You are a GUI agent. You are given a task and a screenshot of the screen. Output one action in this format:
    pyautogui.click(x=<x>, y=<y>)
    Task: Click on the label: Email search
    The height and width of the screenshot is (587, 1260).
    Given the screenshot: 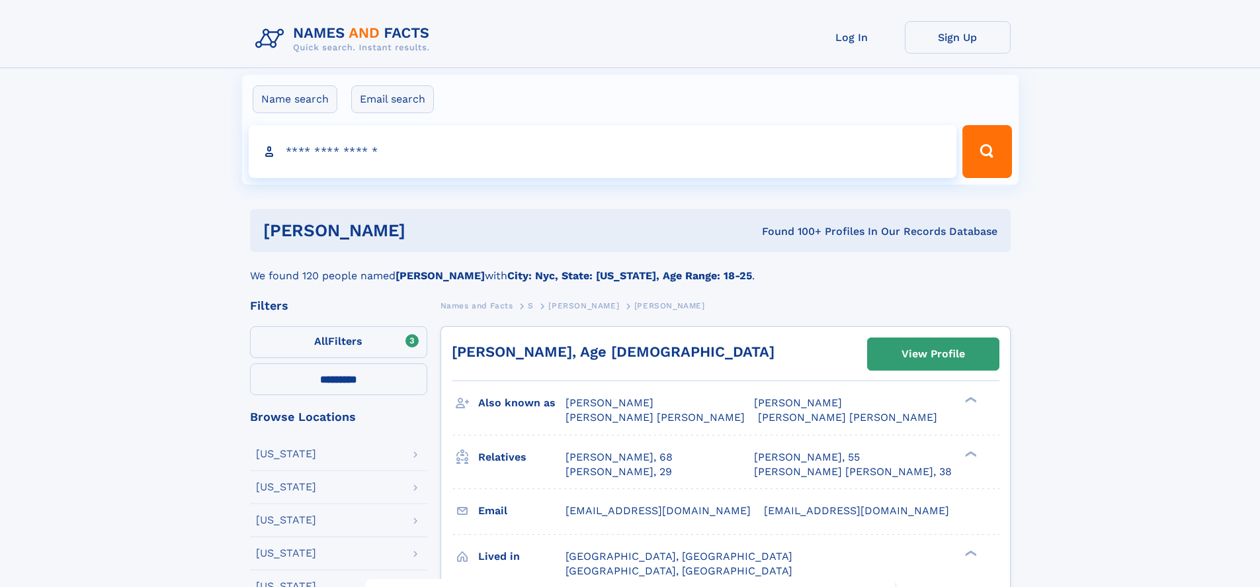 What is the action you would take?
    pyautogui.click(x=392, y=99)
    